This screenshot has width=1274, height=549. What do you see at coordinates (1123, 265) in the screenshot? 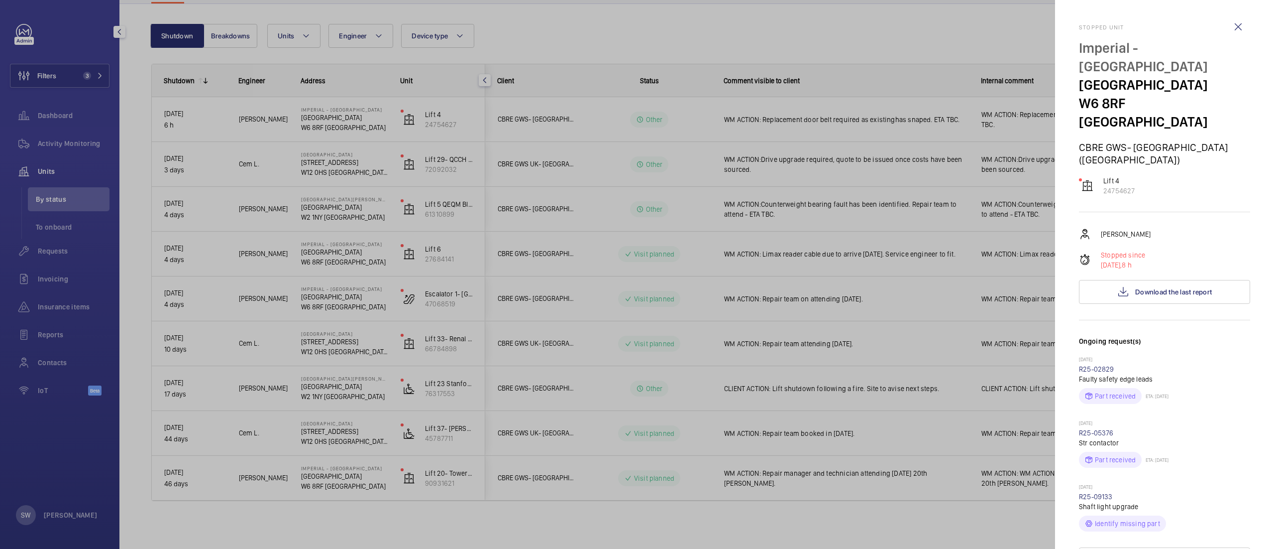
I see `p: 8 h` at bounding box center [1123, 265].